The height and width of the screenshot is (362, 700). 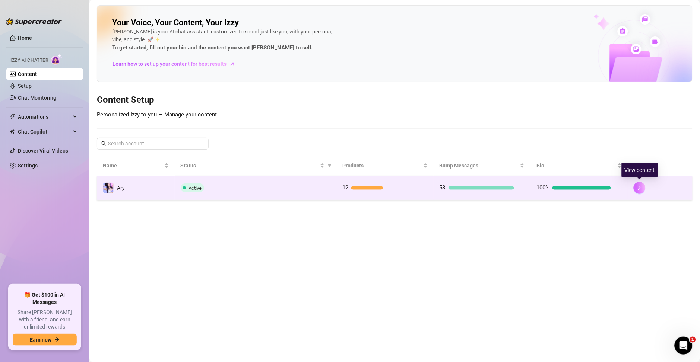 What do you see at coordinates (44, 117) in the screenshot?
I see `span: Automations` at bounding box center [44, 117].